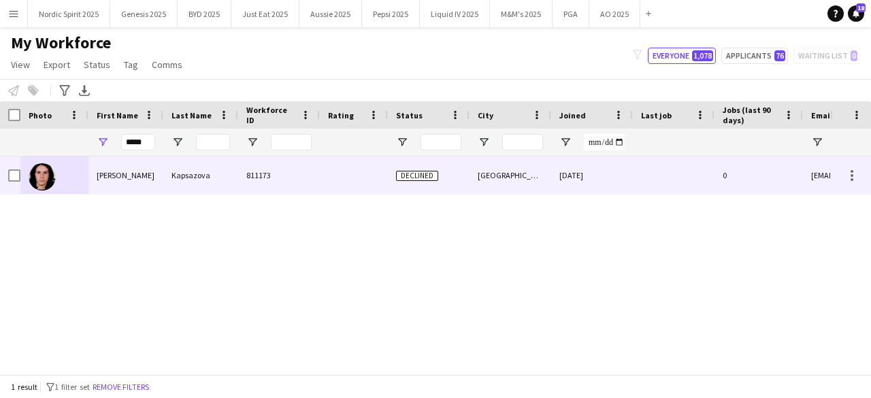 This screenshot has width=871, height=398. I want to click on span: City, so click(485, 115).